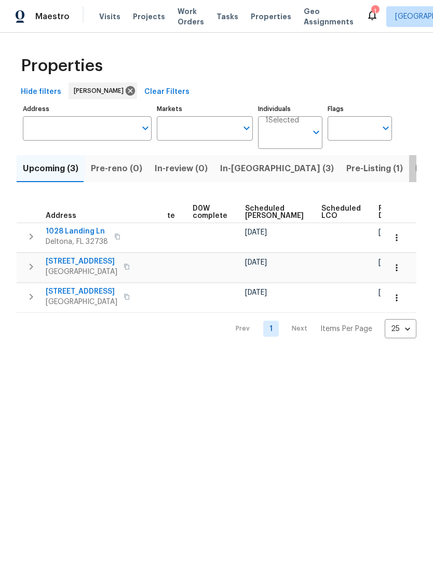 This screenshot has width=433, height=564. What do you see at coordinates (205, 109) in the screenshot?
I see `label: Markets` at bounding box center [205, 109].